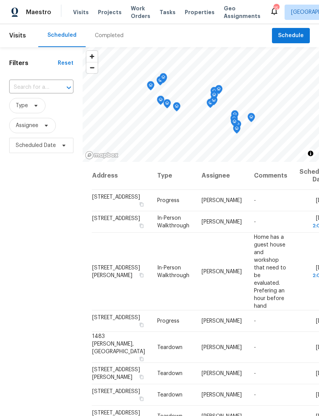  What do you see at coordinates (311, 153) in the screenshot?
I see `button: Toggle attribution` at bounding box center [311, 153].